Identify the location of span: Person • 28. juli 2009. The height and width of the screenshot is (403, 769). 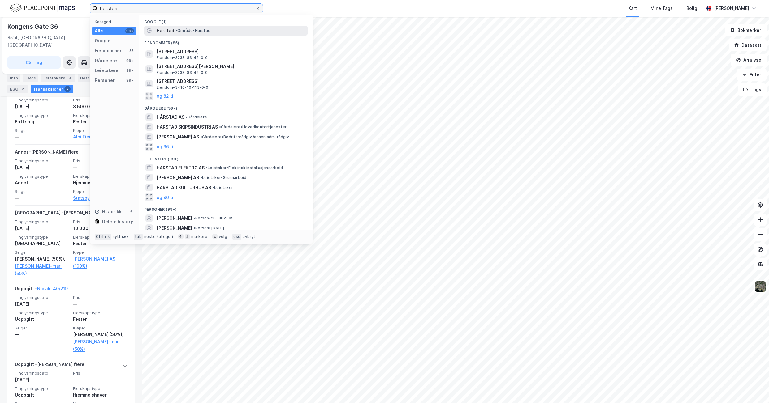
(213, 218).